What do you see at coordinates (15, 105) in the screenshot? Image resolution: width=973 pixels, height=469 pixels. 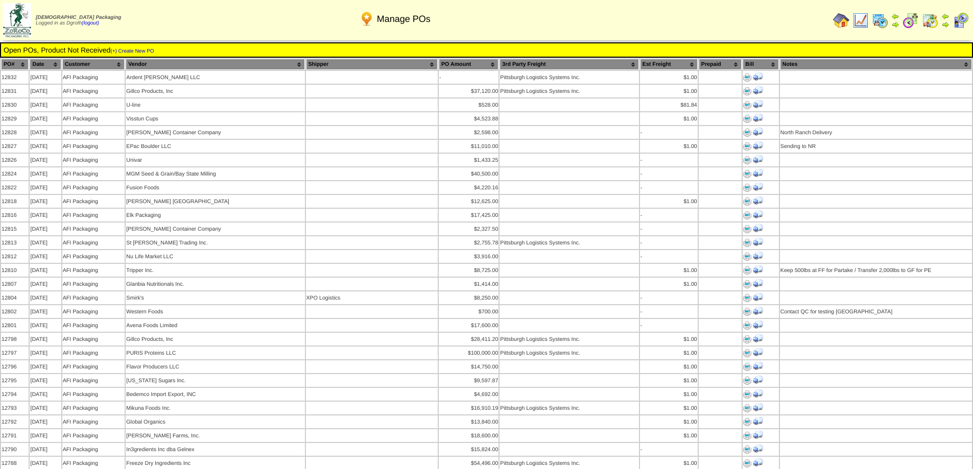 I see `td: 12830` at bounding box center [15, 105].